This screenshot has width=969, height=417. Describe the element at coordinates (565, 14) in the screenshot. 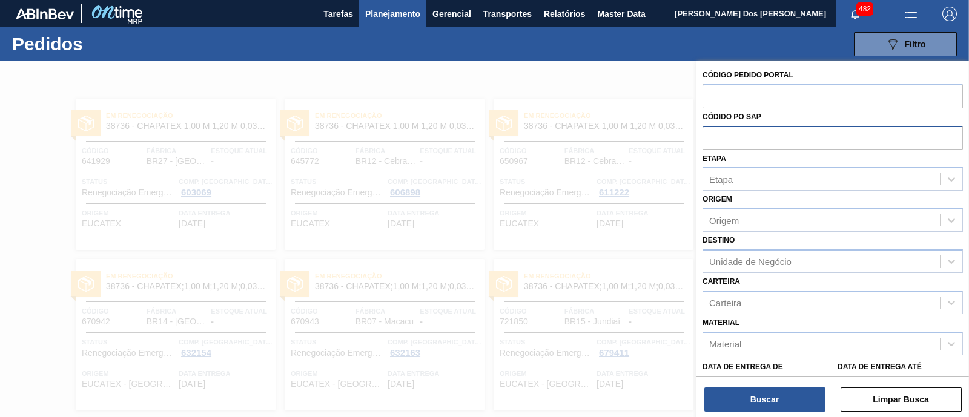

I see `span: Relatórios` at that location.